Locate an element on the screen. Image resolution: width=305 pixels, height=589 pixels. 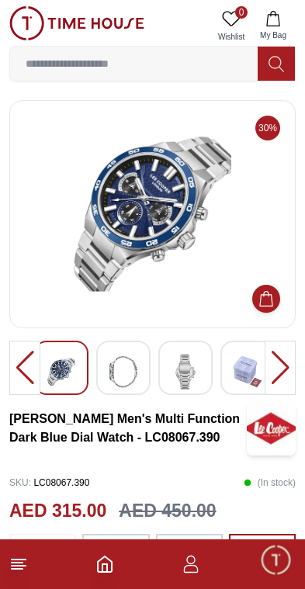
div: Chat Widget is located at coordinates (276, 560).